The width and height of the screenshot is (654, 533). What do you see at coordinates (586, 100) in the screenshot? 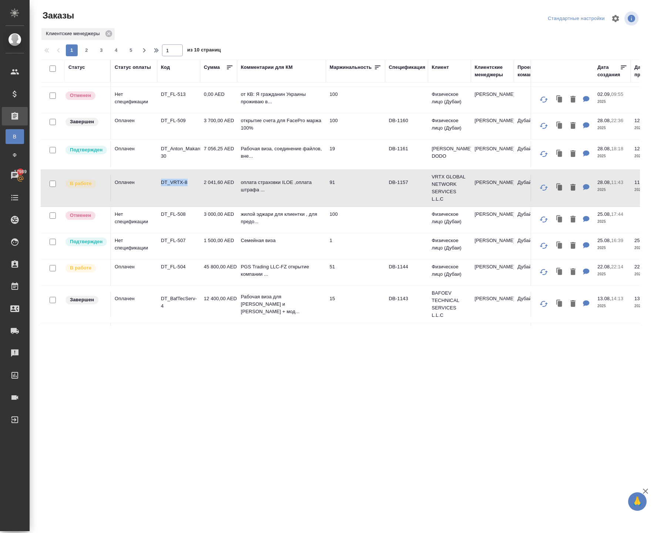
I see `button: Для КМ: от КВ: Я гражданин Украины проживаю в ОАЭ. Был разведен в тушинском загсе, г.Москва. на р...` at bounding box center [586, 100].